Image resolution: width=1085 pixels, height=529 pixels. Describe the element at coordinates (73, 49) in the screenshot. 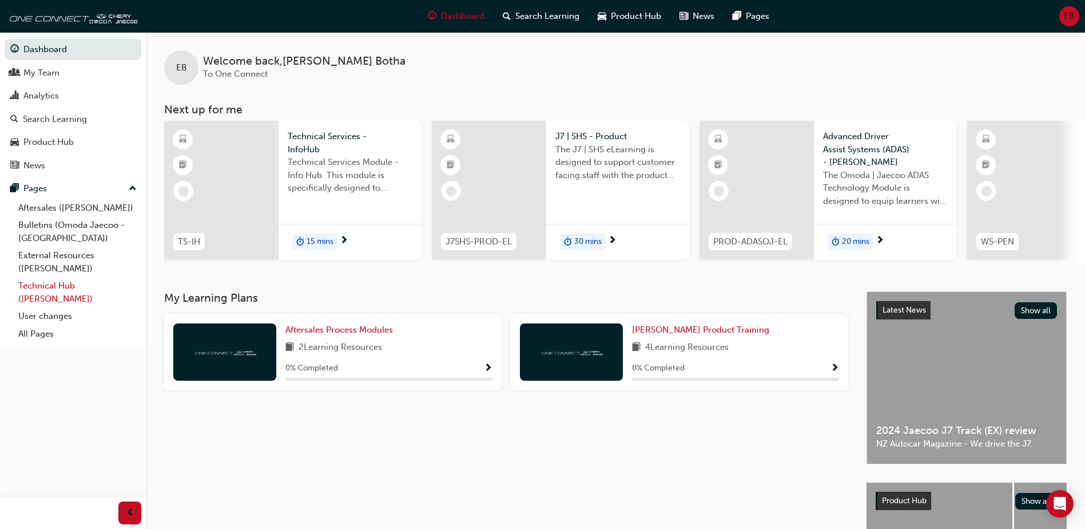

I see `a: Dashboard` at that location.